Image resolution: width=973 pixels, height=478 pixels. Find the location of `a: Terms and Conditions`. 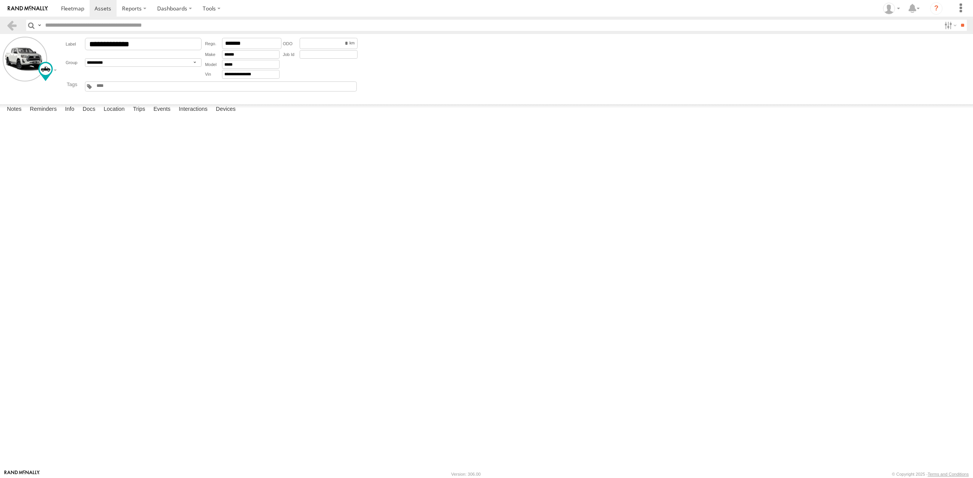

a: Terms and Conditions is located at coordinates (949, 474).